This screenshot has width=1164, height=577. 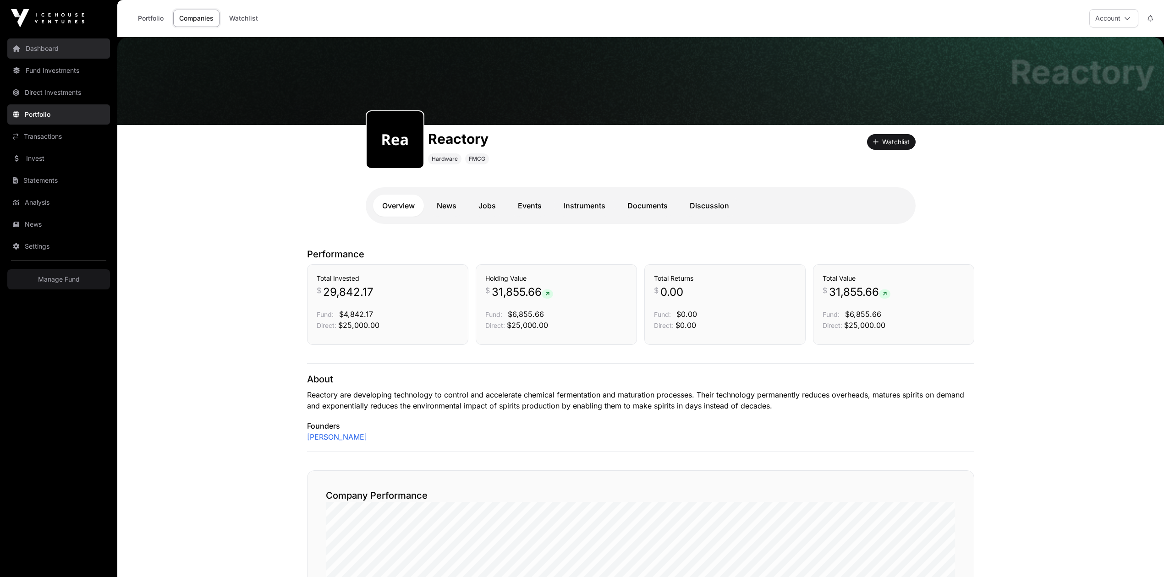 I want to click on a: Documents, so click(x=647, y=206).